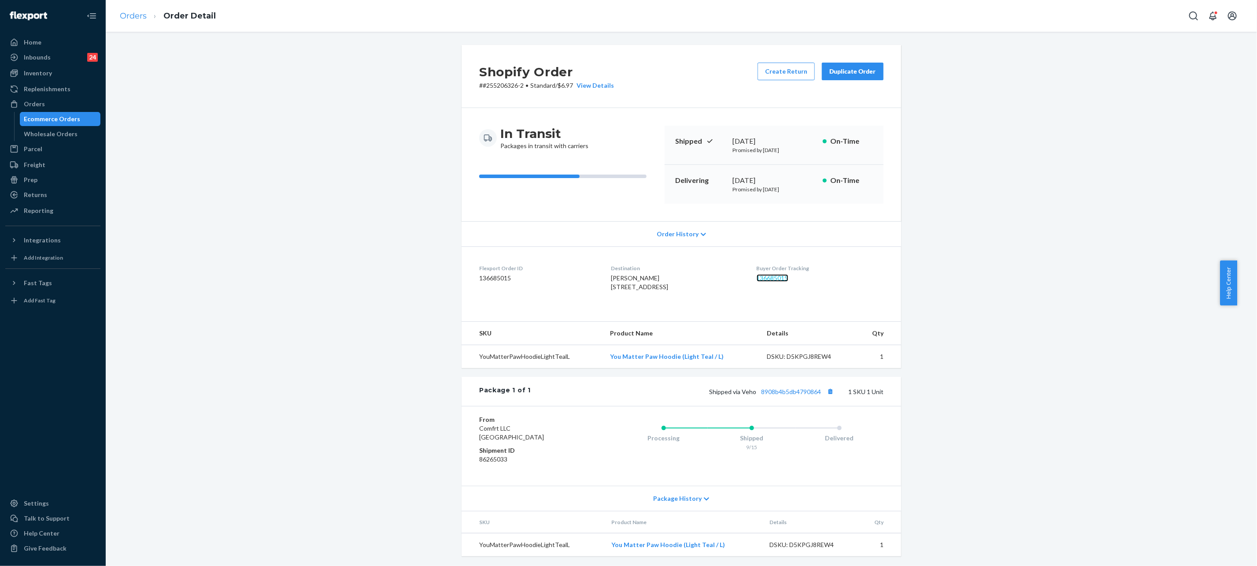 Image resolution: width=1257 pixels, height=566 pixels. Describe the element at coordinates (53, 42) in the screenshot. I see `a: Home` at that location.